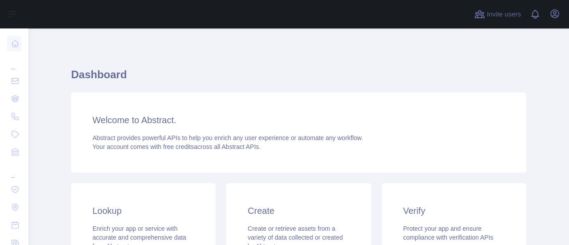 The height and width of the screenshot is (245, 569). What do you see at coordinates (299, 78) in the screenshot?
I see `h1: Dashboard` at bounding box center [299, 78].